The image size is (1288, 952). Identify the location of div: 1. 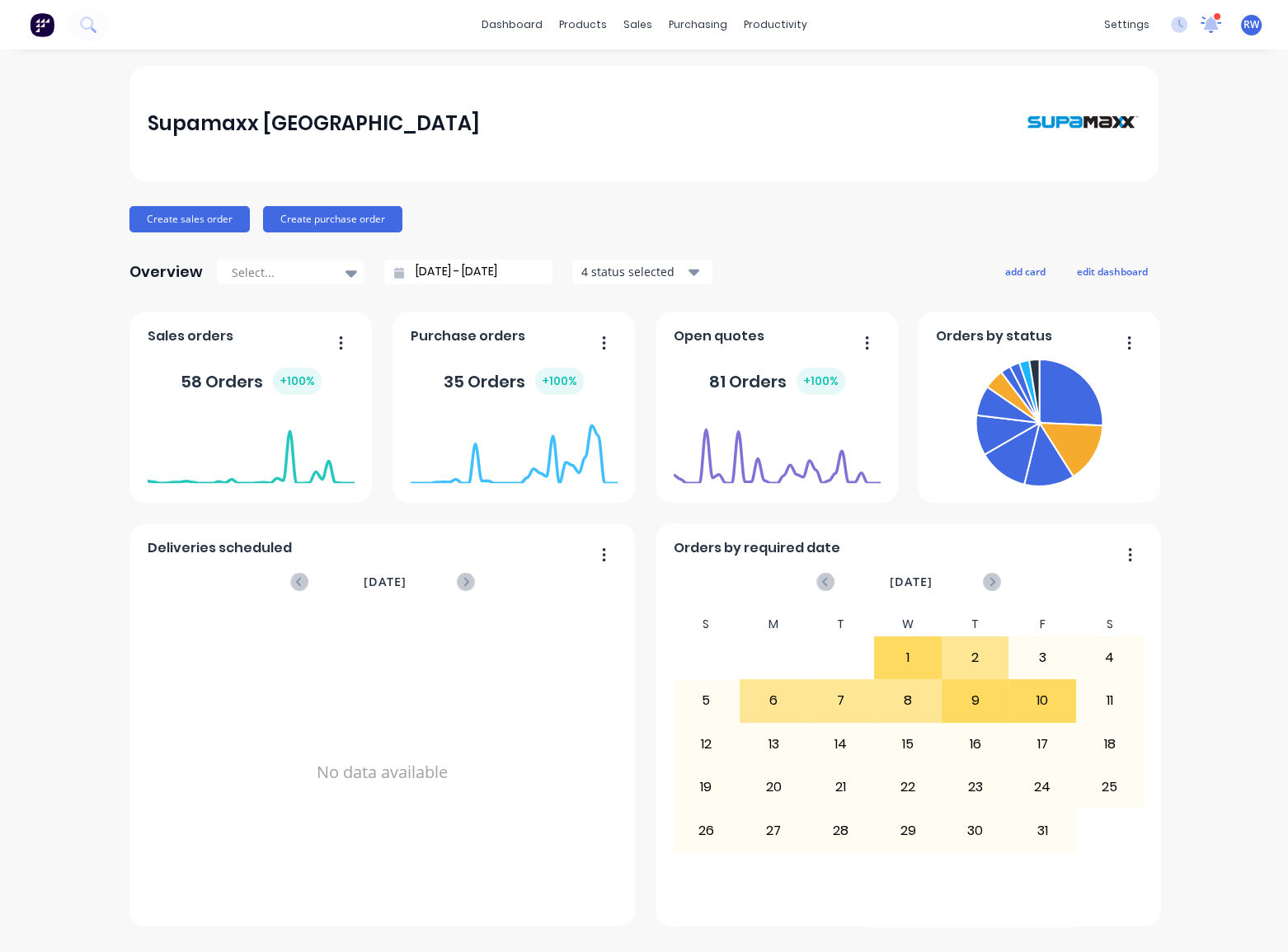
(908, 658).